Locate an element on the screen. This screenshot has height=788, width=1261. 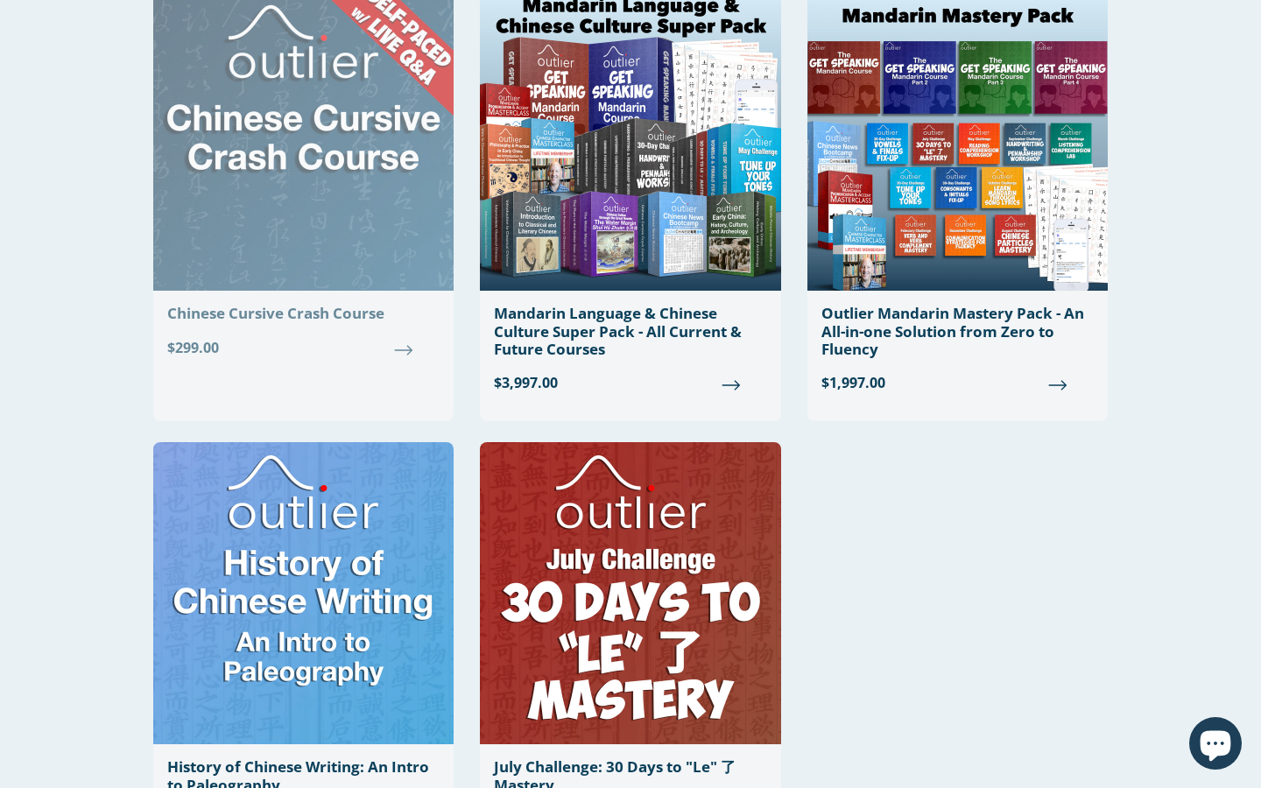
span: $299.00 is located at coordinates (303, 348).